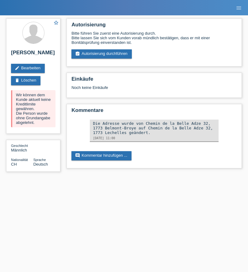 This screenshot has width=248, height=272. Describe the element at coordinates (56, 23) in the screenshot. I see `i: star_border` at that location.